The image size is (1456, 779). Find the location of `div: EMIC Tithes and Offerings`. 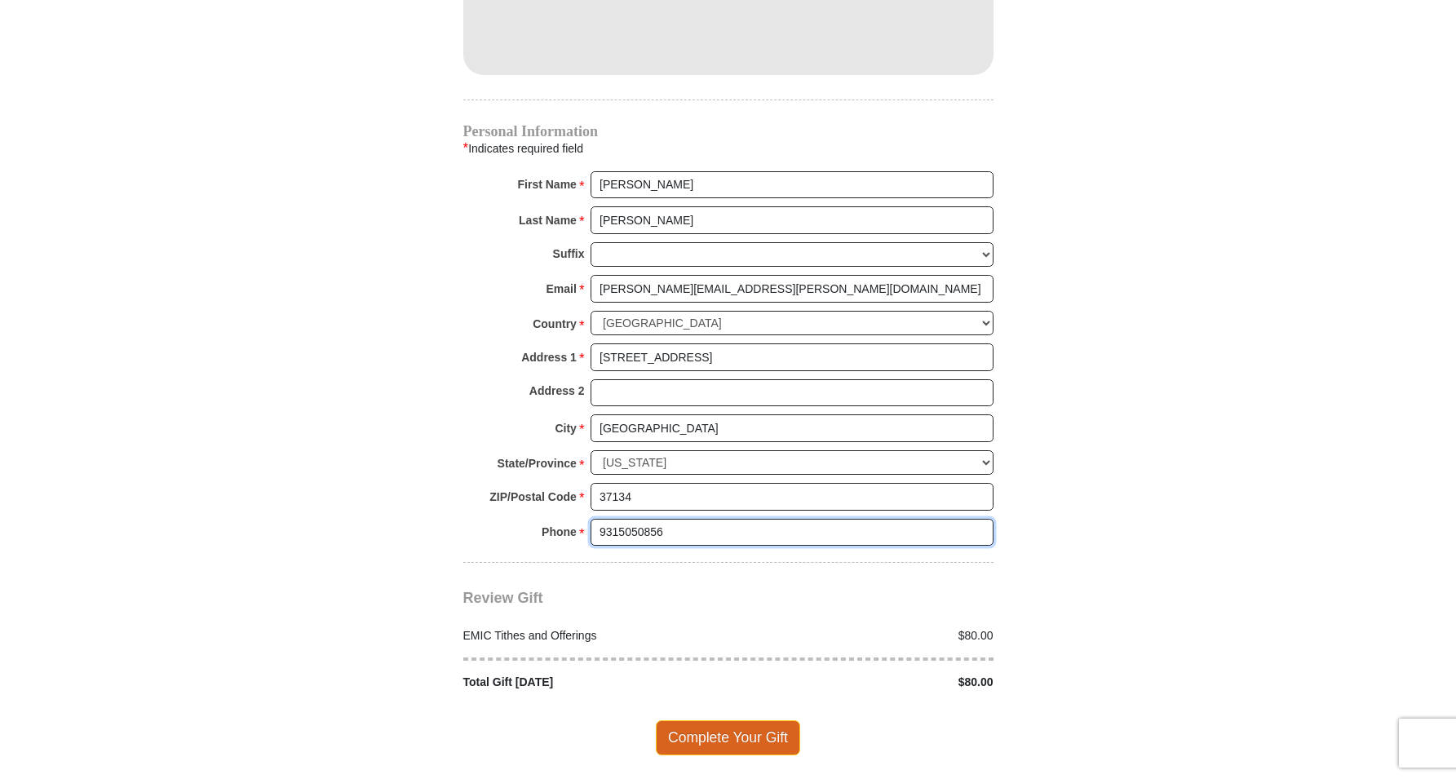

div: EMIC Tithes and Offerings is located at coordinates (591, 635).